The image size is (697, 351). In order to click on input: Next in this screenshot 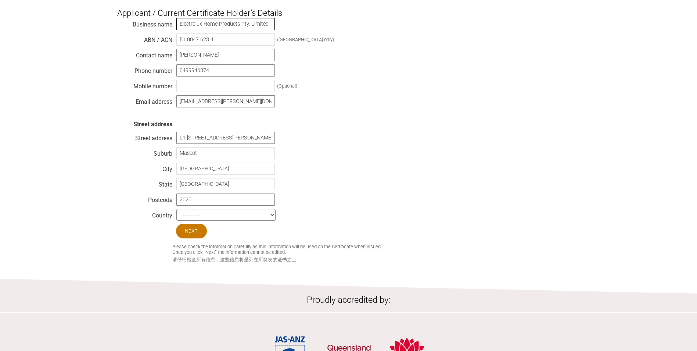, I will do `click(192, 231)`.